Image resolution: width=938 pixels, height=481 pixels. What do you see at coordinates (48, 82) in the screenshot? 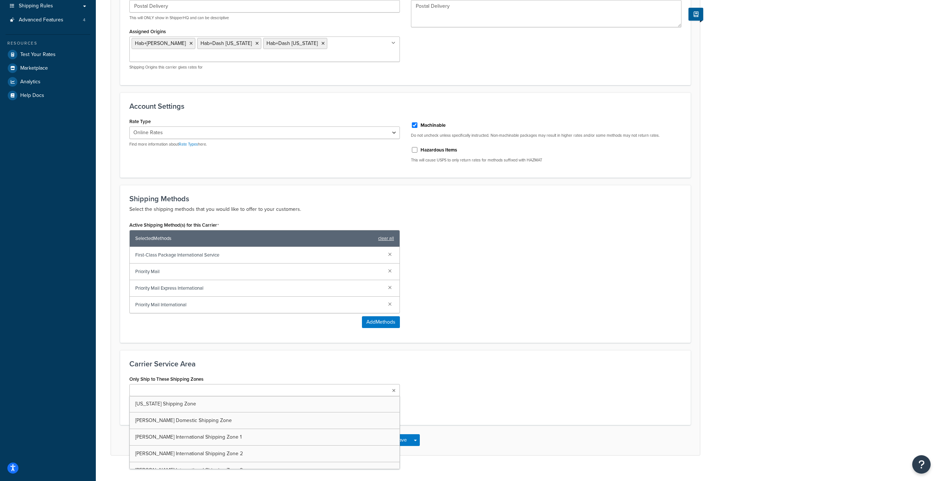
I see `a: Analytics` at bounding box center [48, 82].